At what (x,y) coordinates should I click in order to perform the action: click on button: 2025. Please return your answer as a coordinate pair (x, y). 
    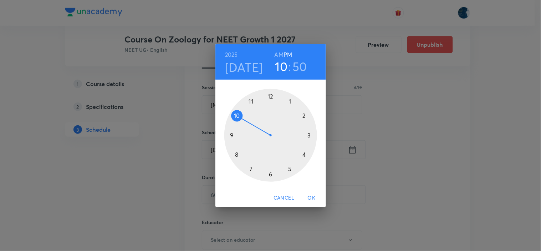
    Looking at the image, I should click on (232, 55).